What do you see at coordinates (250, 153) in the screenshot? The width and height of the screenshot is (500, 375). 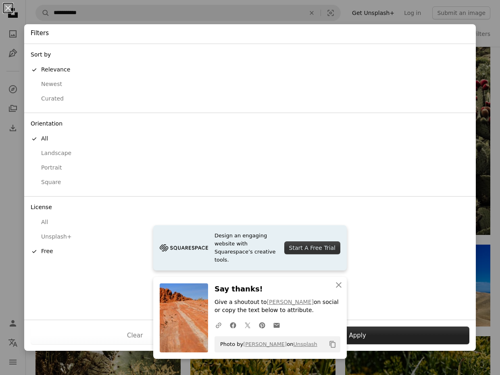 I see `div: Landscape` at bounding box center [250, 153].